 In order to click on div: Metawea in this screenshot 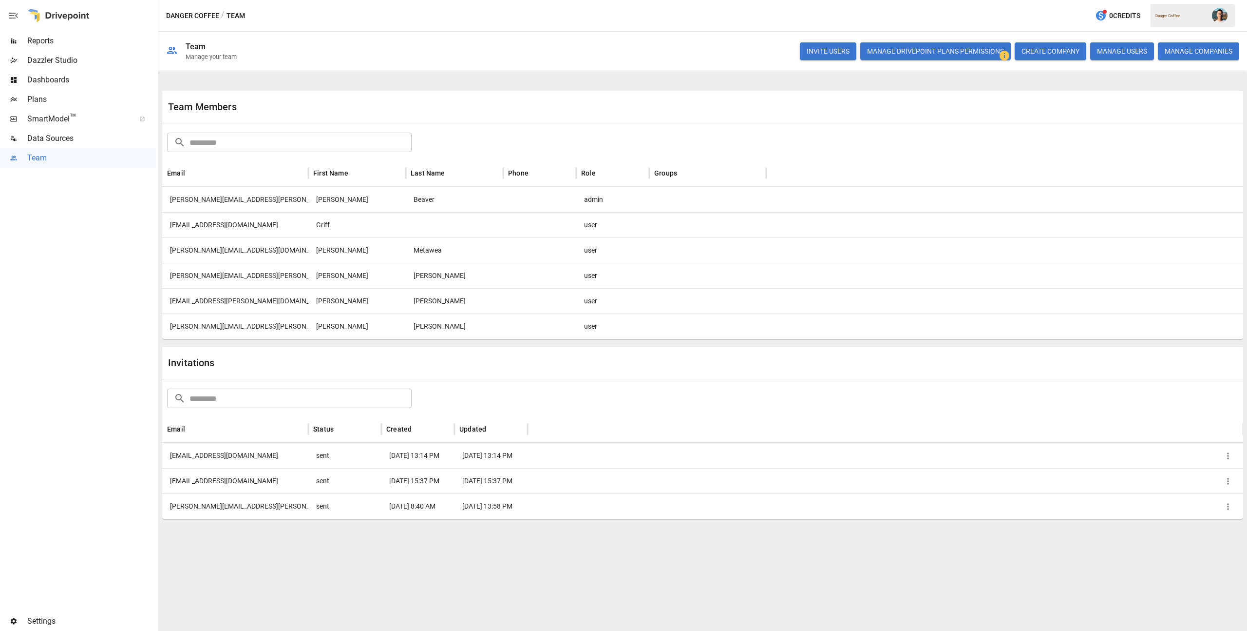, I will do `click(455, 250)`.